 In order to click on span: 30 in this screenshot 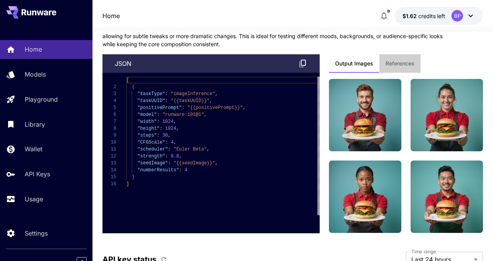, I will do `click(165, 136)`.